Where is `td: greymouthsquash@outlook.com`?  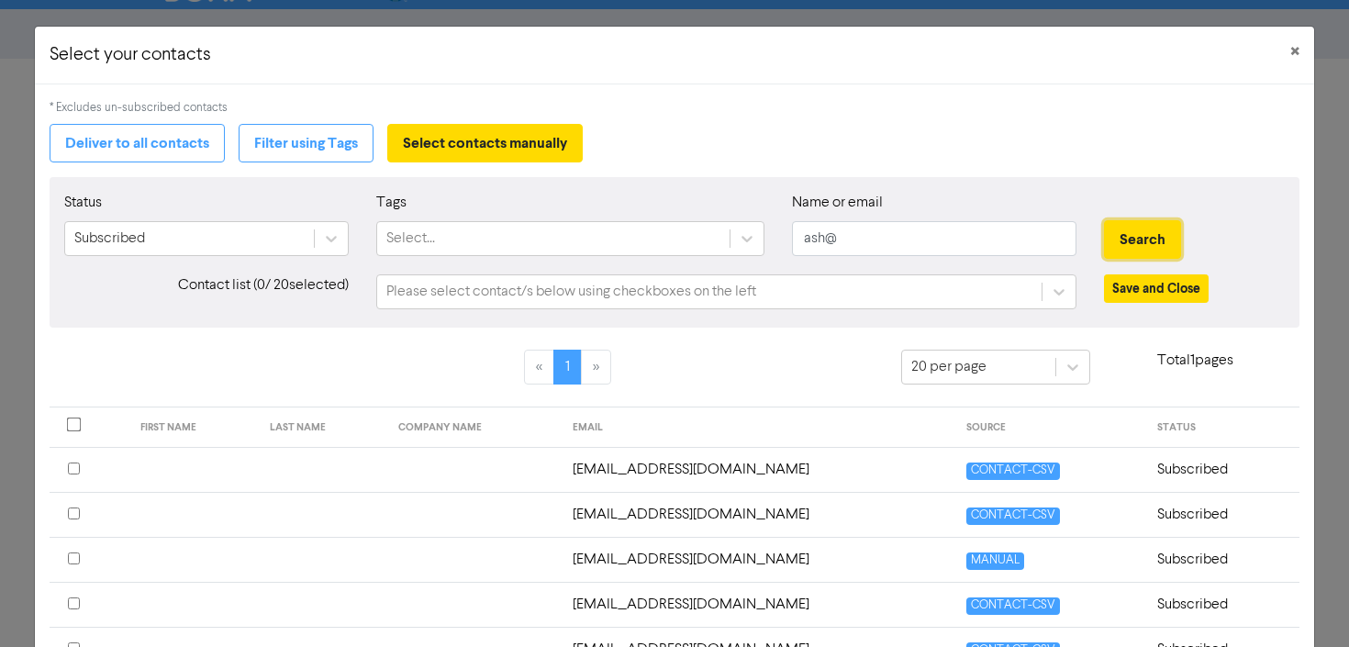 td: greymouthsquash@outlook.com is located at coordinates (758, 514).